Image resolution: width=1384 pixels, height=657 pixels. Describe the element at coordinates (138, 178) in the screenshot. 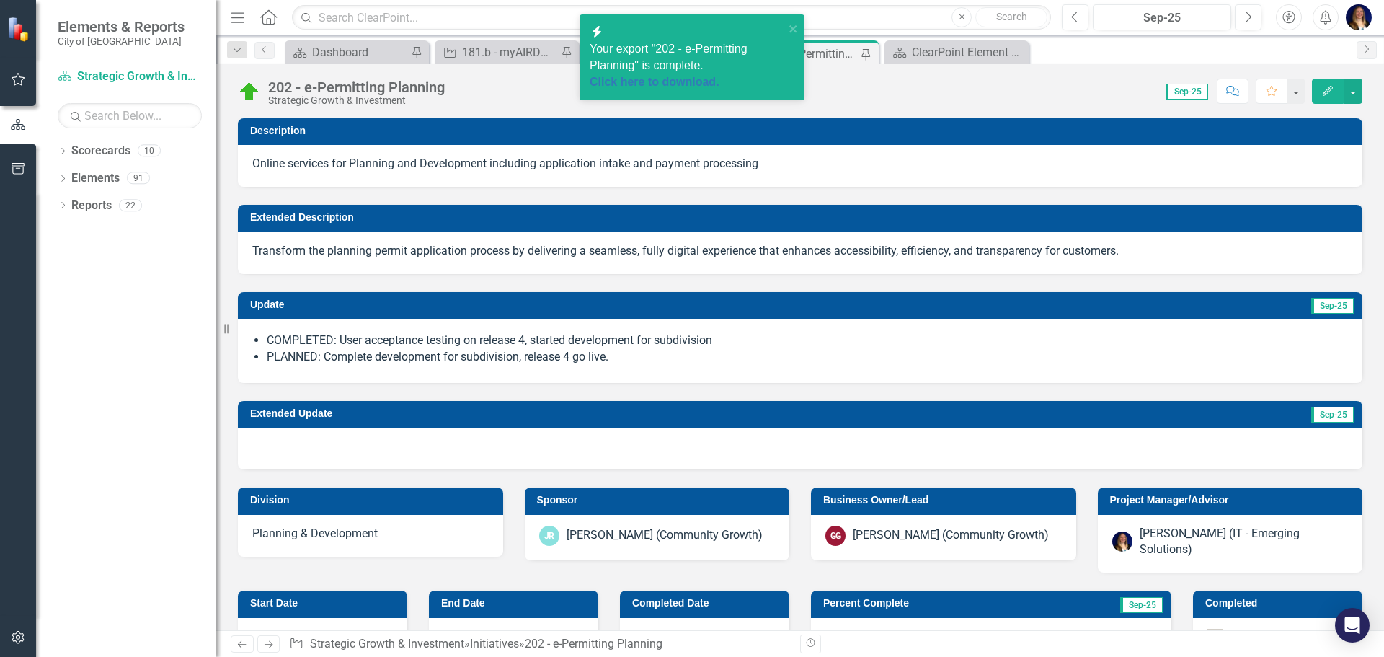

I see `div: 91` at that location.